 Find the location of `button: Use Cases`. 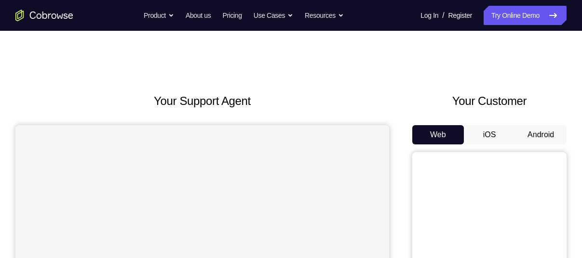

button: Use Cases is located at coordinates (273, 15).